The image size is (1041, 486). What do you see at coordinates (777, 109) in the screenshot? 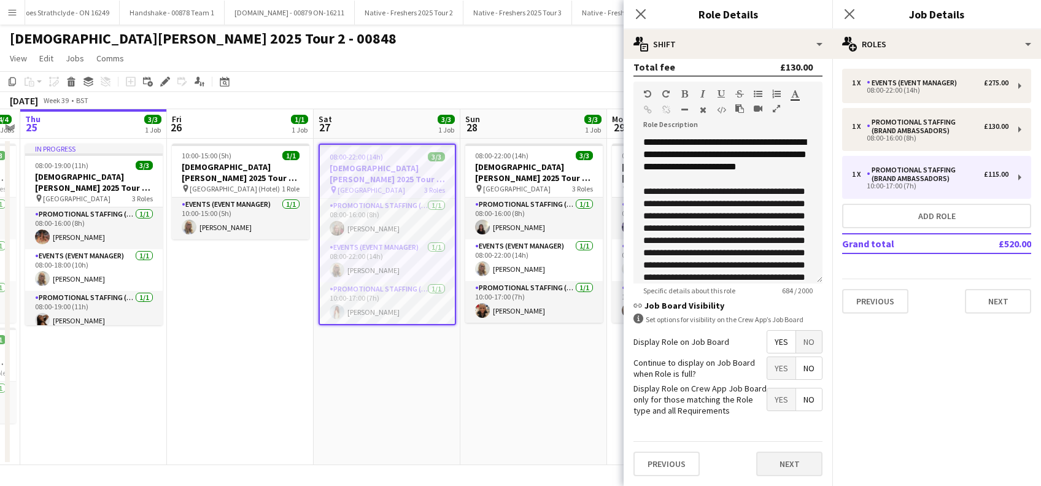
I see `button: Fullscreen` at bounding box center [777, 109].